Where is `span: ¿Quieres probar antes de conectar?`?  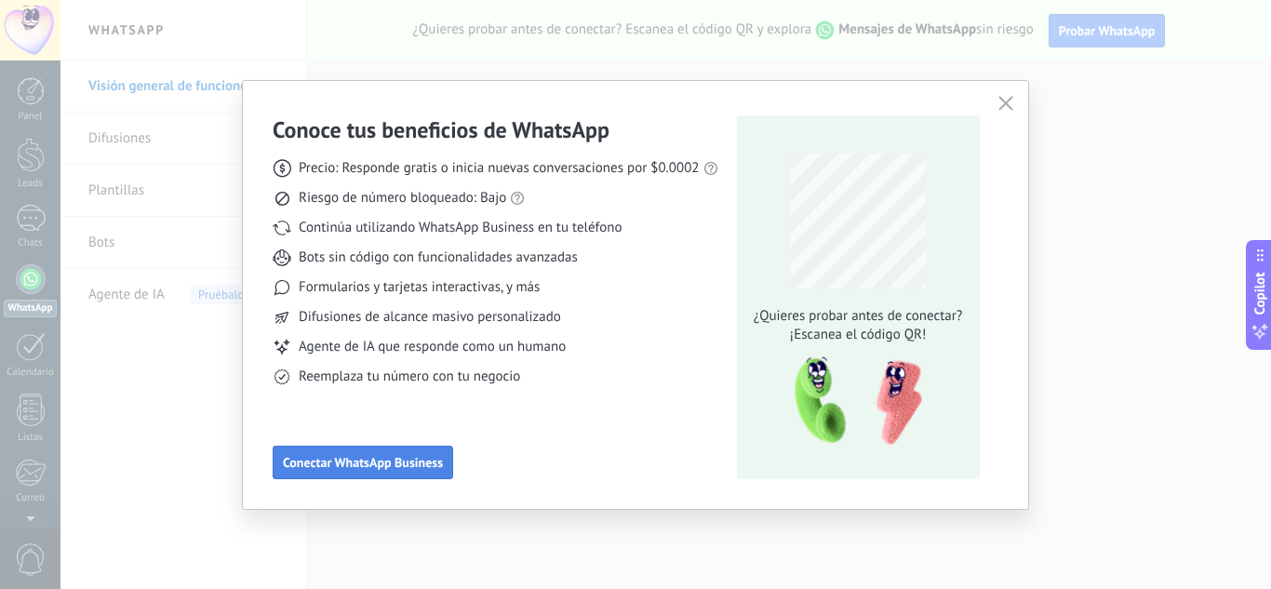
span: ¿Quieres probar antes de conectar? is located at coordinates (858, 316).